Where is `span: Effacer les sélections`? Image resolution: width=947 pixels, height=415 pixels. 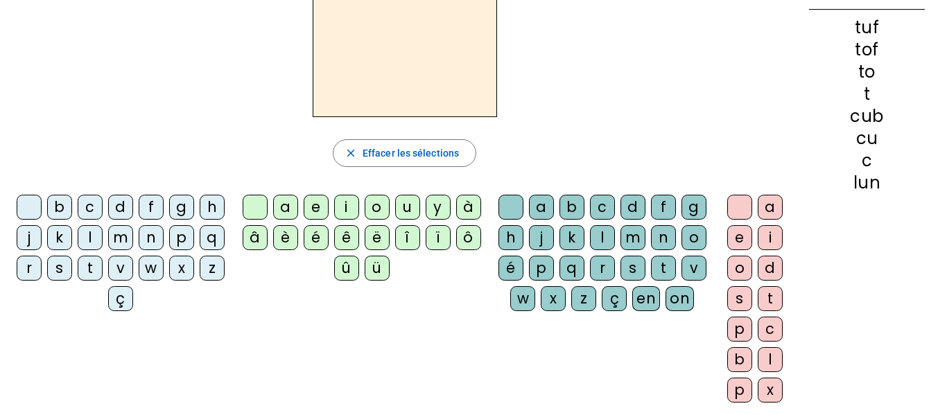 span: Effacer les sélections is located at coordinates (411, 153).